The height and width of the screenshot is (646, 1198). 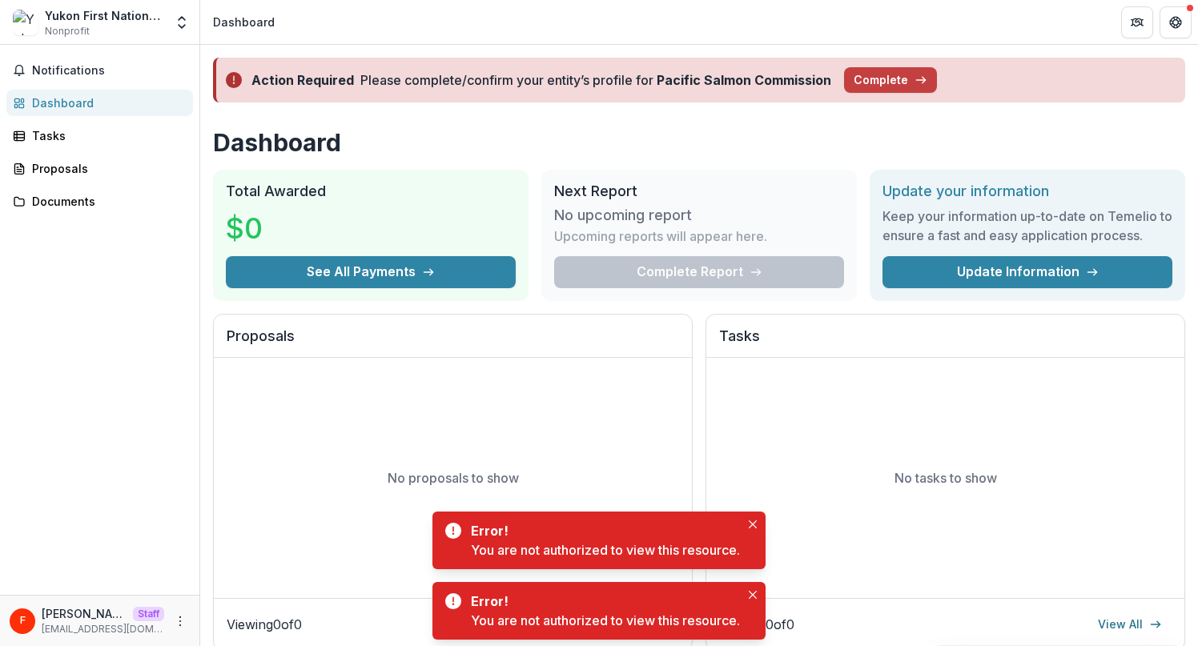 What do you see at coordinates (371, 191) in the screenshot?
I see `h2: Total Awarded` at bounding box center [371, 191].